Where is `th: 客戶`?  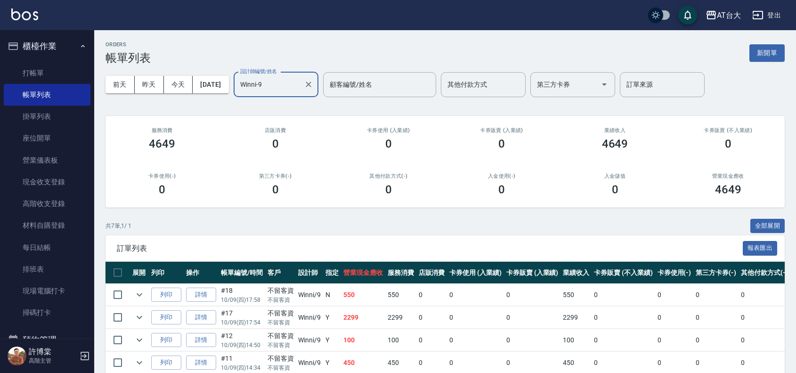 th: 客戶 is located at coordinates (281, 272).